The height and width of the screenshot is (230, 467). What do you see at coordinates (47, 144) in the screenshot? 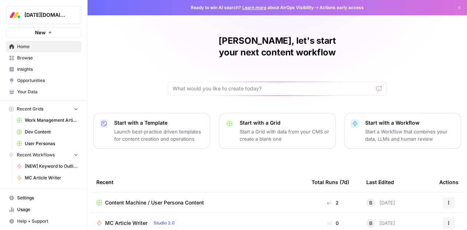
I see `a: User Personas` at bounding box center [47, 144].